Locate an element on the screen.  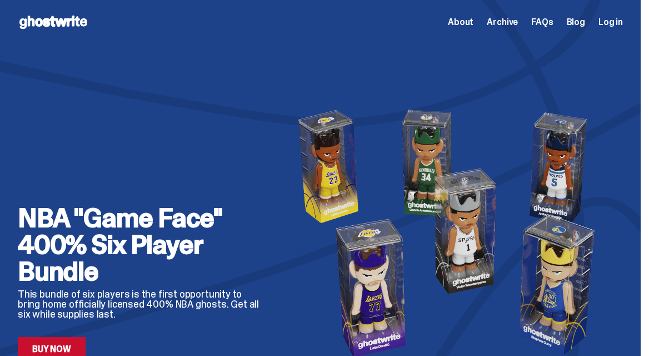
span: Archive is located at coordinates (502, 22).